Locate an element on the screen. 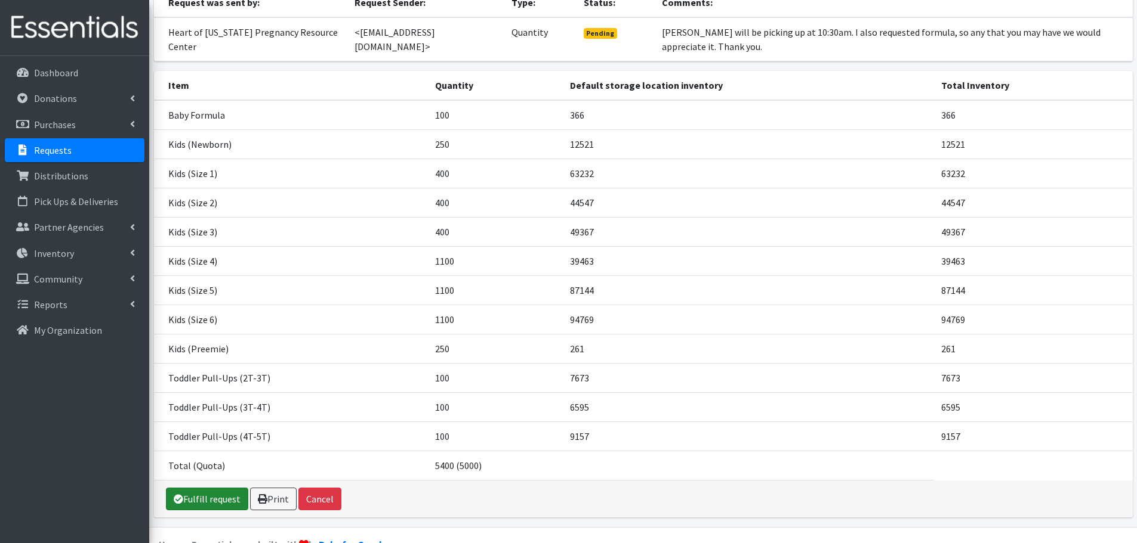 The image size is (1137, 543). span: Pending is located at coordinates (600, 33).